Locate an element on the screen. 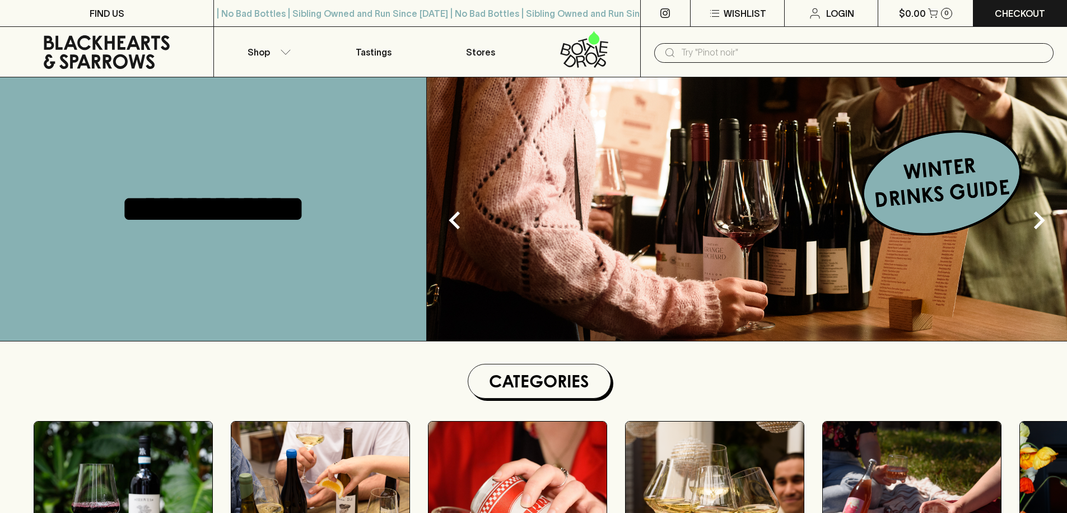 This screenshot has width=1067, height=513. p: Tastings is located at coordinates (374, 52).